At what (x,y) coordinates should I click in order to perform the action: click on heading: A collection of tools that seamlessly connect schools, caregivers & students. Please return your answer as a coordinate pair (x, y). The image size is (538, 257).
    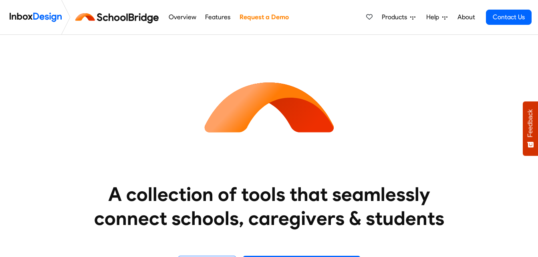
    Looking at the image, I should click on (269, 206).